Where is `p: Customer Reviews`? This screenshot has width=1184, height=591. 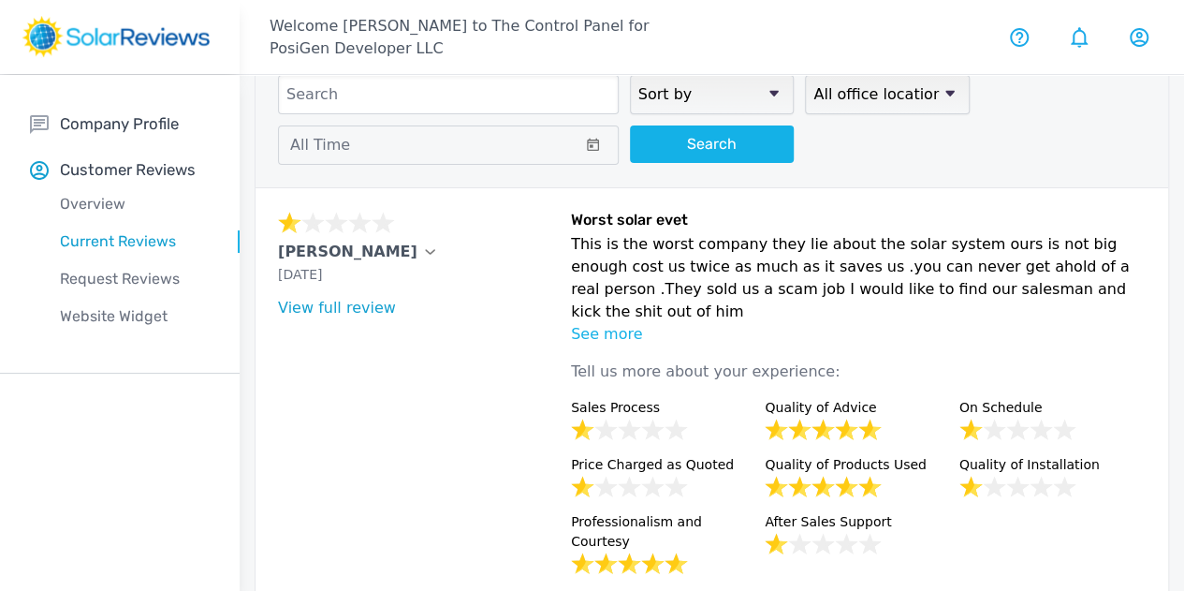 p: Customer Reviews is located at coordinates (127, 169).